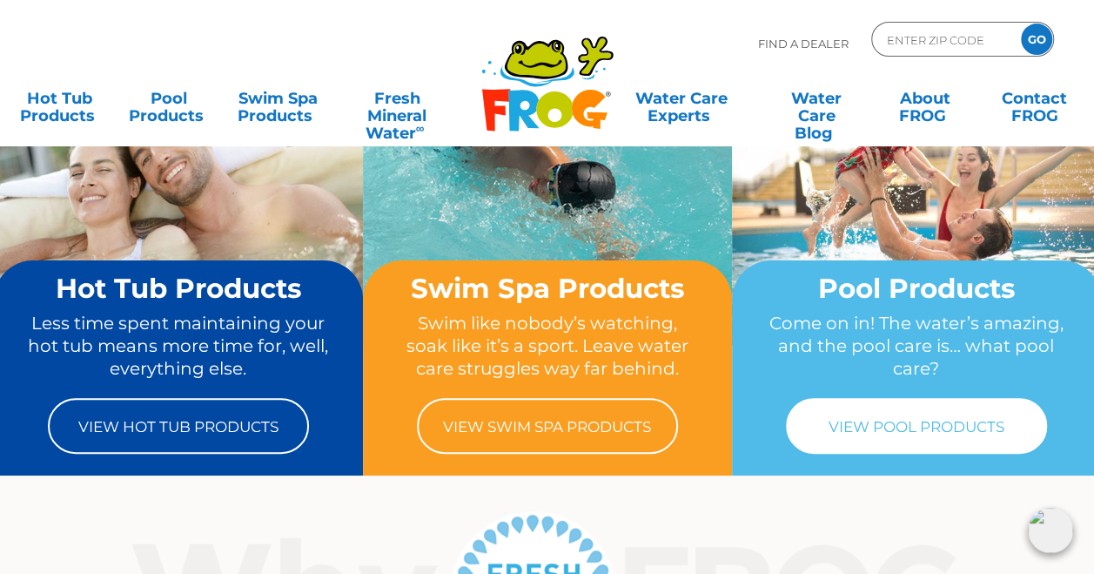  What do you see at coordinates (917, 426) in the screenshot?
I see `a: View Pool Products` at bounding box center [917, 426].